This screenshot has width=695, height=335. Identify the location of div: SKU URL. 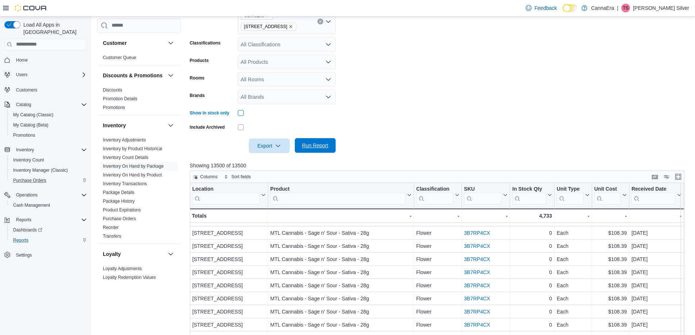
(483, 195).